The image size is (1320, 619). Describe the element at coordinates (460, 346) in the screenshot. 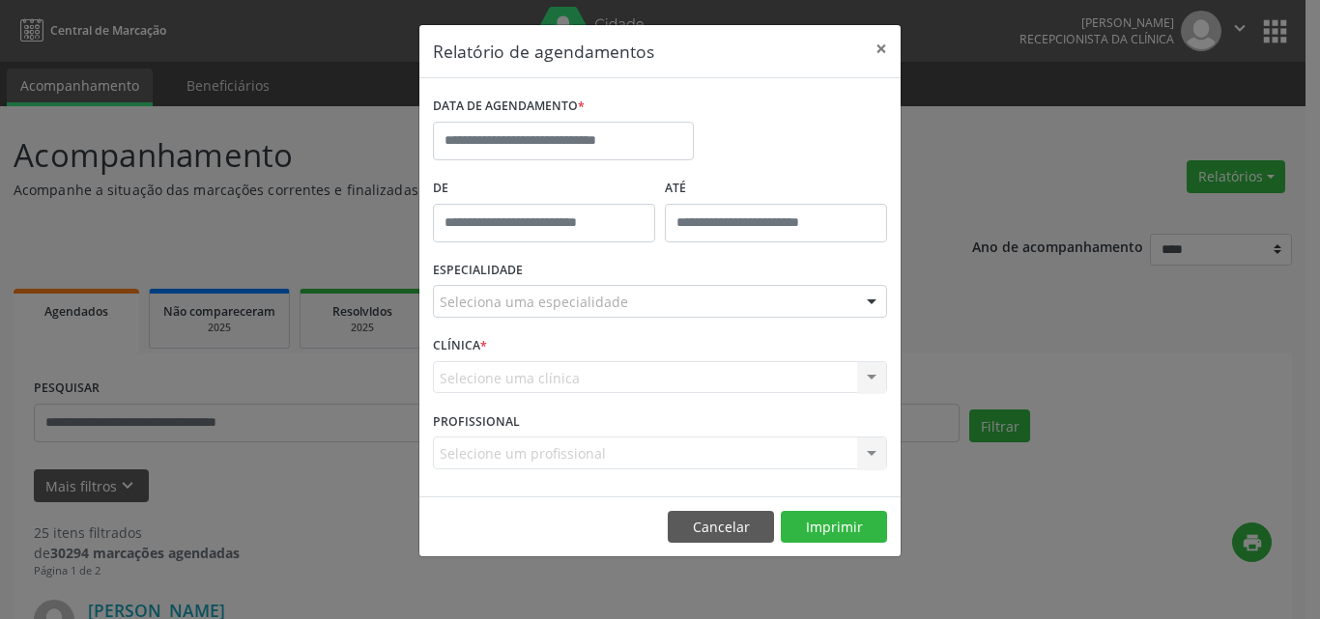

I see `label: CLÍNICA` at that location.